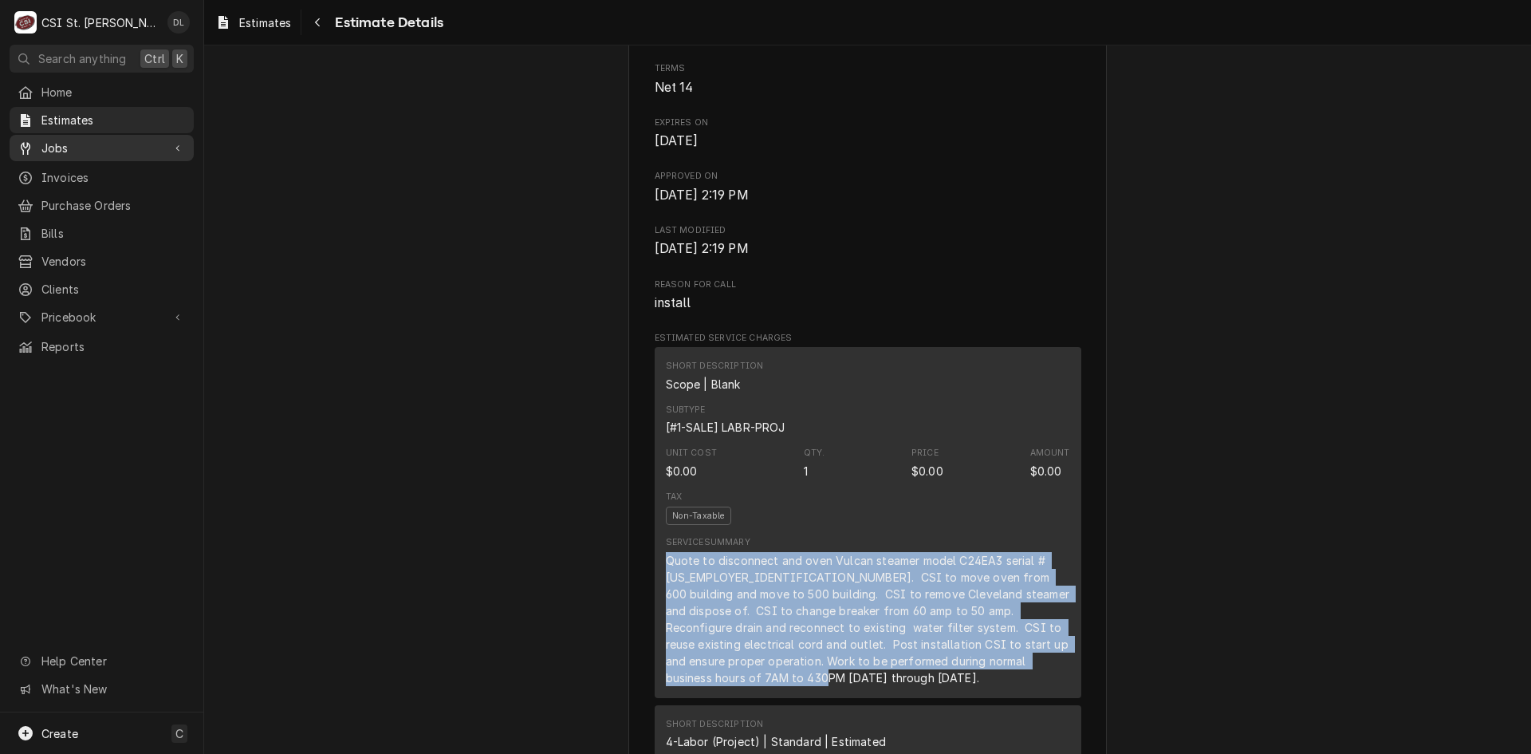  What do you see at coordinates (113, 346) in the screenshot?
I see `span: Reports` at bounding box center [113, 346].